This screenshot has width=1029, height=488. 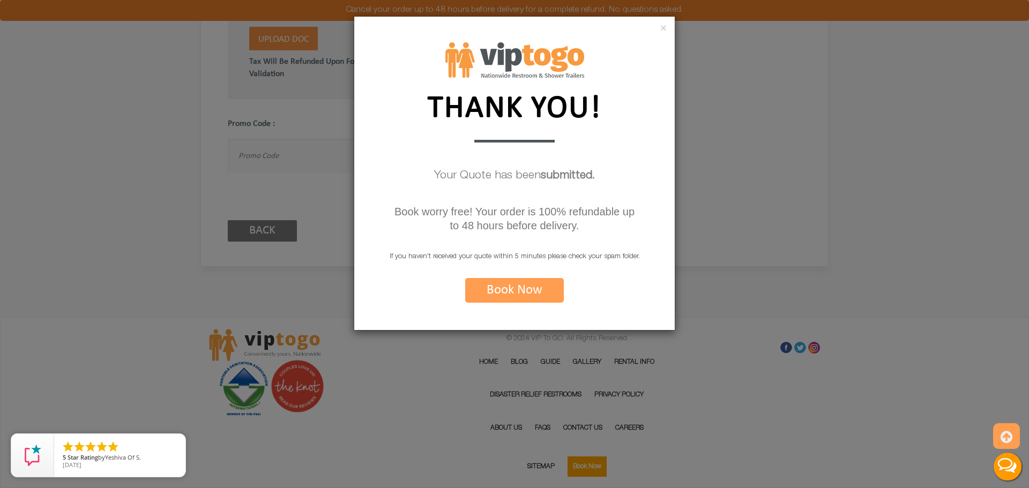 I want to click on span: by, so click(x=120, y=458).